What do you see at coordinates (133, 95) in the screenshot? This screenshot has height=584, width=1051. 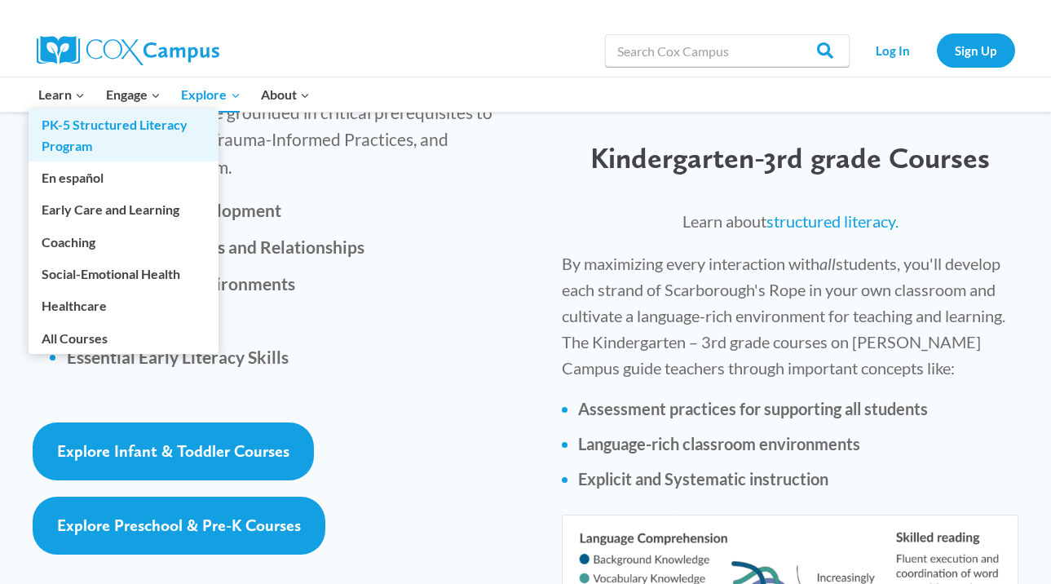 I see `button: Child menu of Engage` at bounding box center [133, 95].